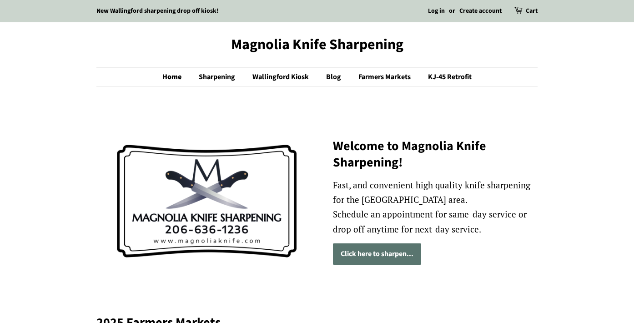 This screenshot has width=634, height=323. What do you see at coordinates (480, 11) in the screenshot?
I see `a: Create account` at bounding box center [480, 11].